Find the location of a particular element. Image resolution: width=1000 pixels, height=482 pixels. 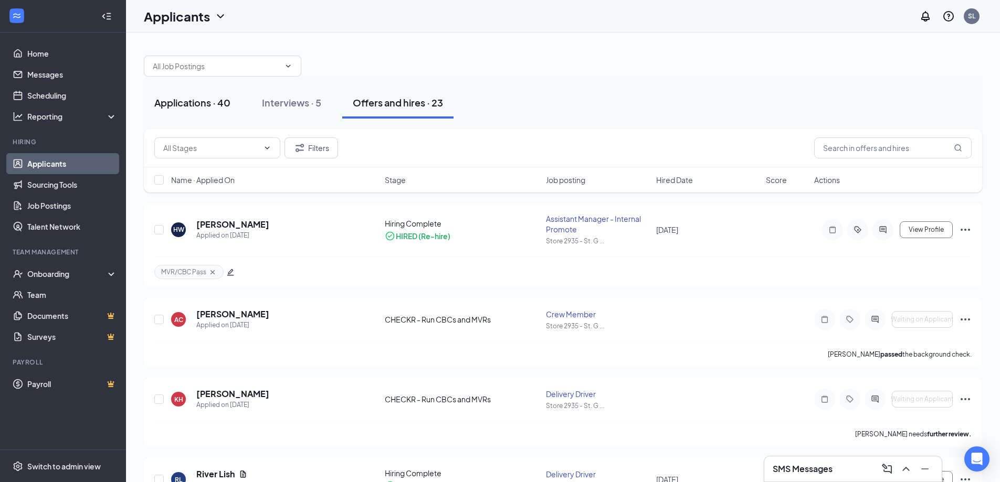

svg: Cross is located at coordinates (213, 272).